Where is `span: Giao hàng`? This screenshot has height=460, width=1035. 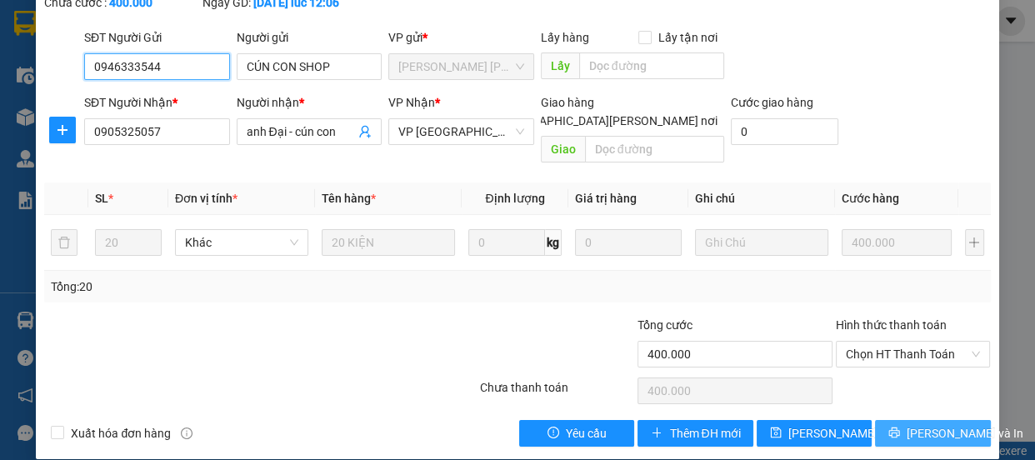 span: Giao hàng is located at coordinates (568, 103).